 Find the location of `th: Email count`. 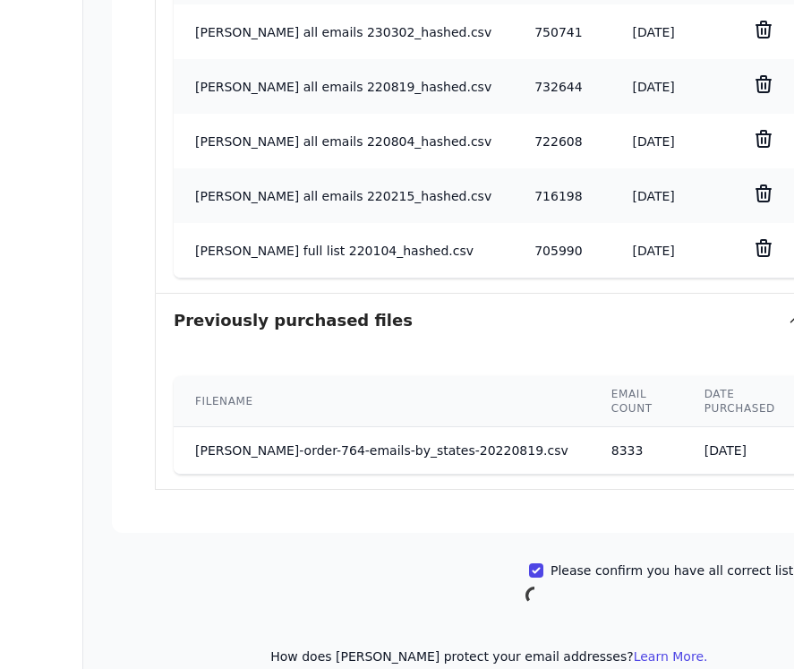

th: Email count is located at coordinates (636, 401).